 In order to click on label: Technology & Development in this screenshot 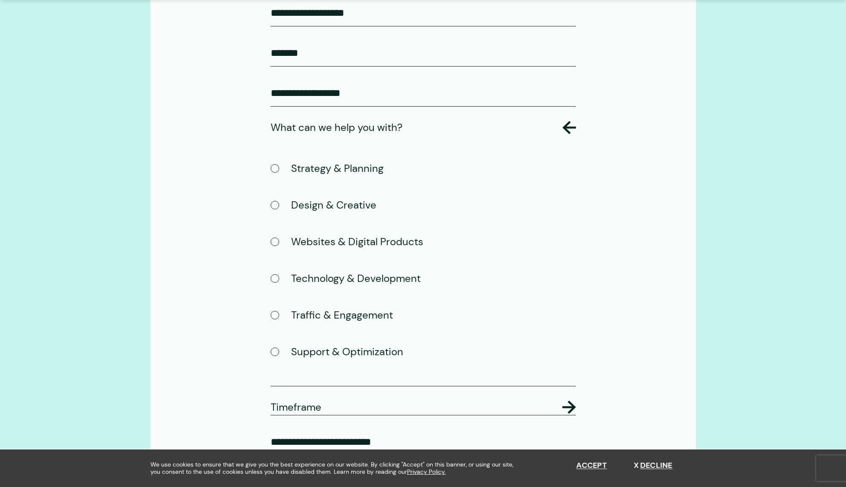, I will do `click(346, 278)`.